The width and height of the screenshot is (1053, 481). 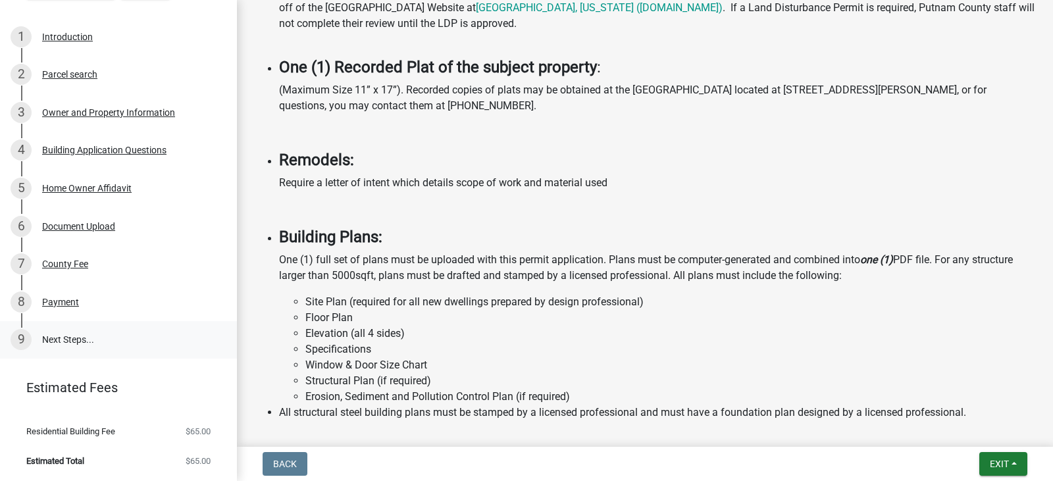 I want to click on div: 3, so click(x=21, y=113).